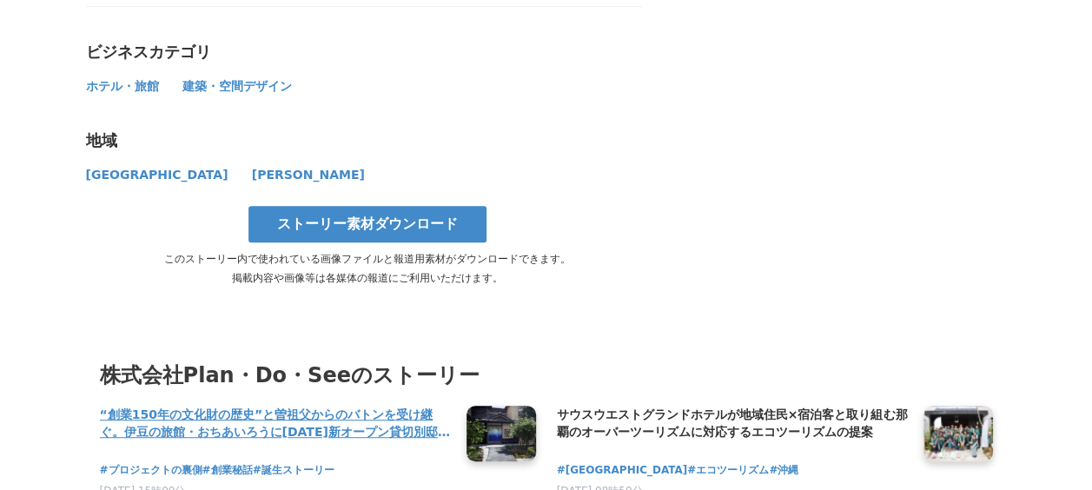  What do you see at coordinates (151, 470) in the screenshot?
I see `a: #プロジェクトの裏側` at bounding box center [151, 470].